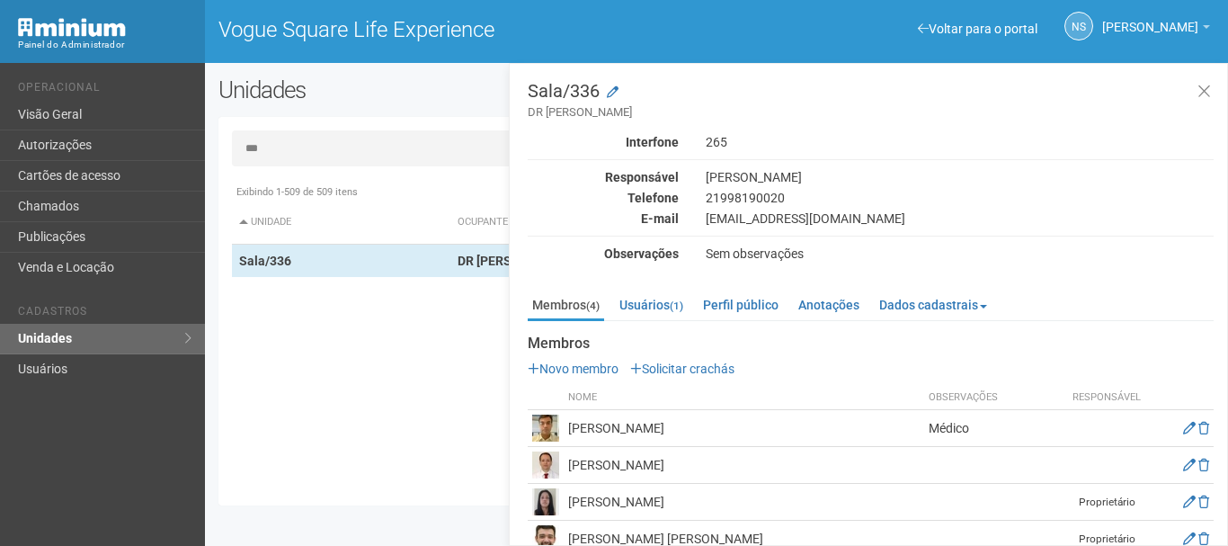  Describe the element at coordinates (651, 305) in the screenshot. I see `a: Usuários(1)` at that location.